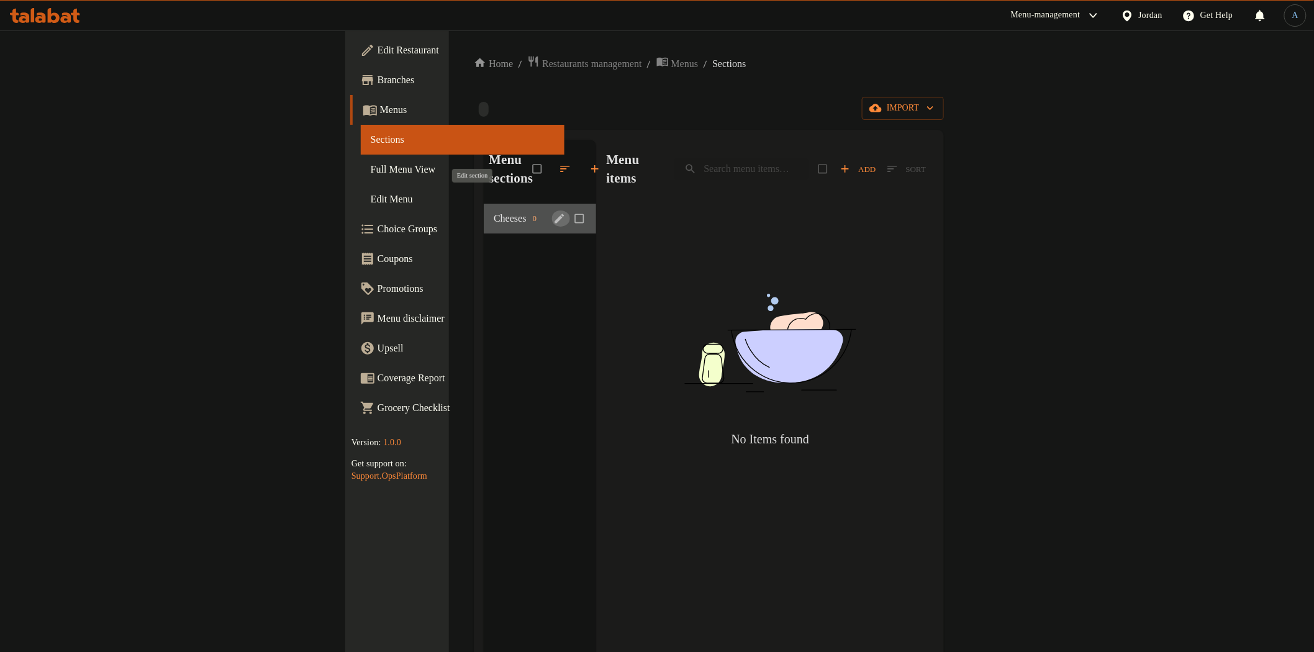 The image size is (1314, 652). What do you see at coordinates (540, 219) in the screenshot?
I see `nav: Menu sections` at bounding box center [540, 219].